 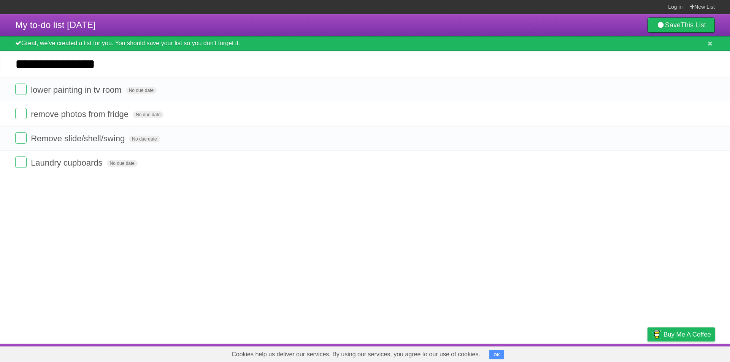 I want to click on a: Suggest a feature, so click(x=691, y=353).